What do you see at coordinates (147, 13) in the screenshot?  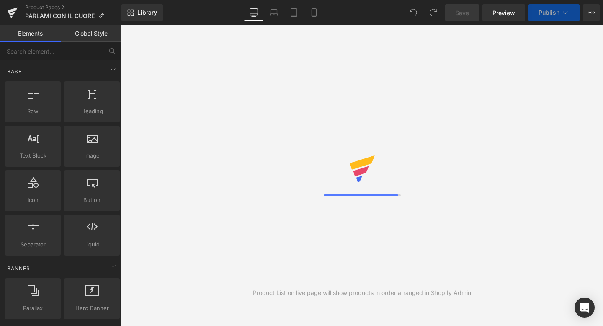 I see `span: Library` at bounding box center [147, 13].